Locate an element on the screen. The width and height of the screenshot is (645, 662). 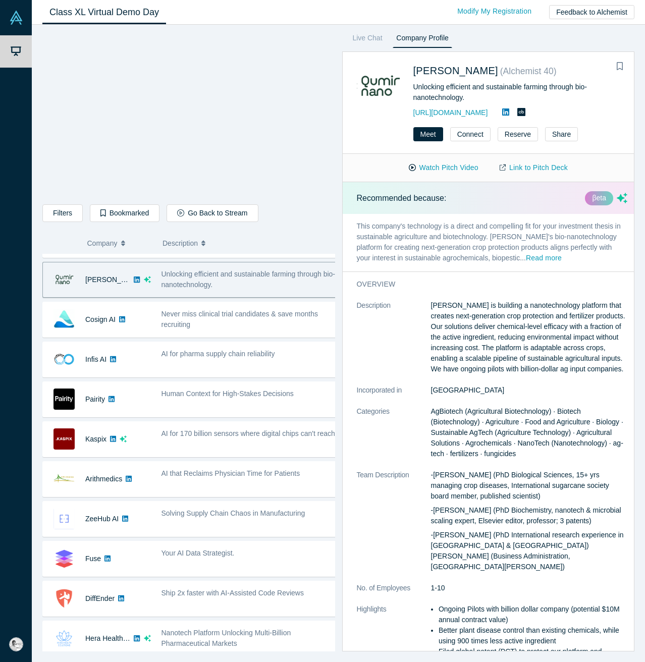
a: Modify My Registration is located at coordinates (494, 11).